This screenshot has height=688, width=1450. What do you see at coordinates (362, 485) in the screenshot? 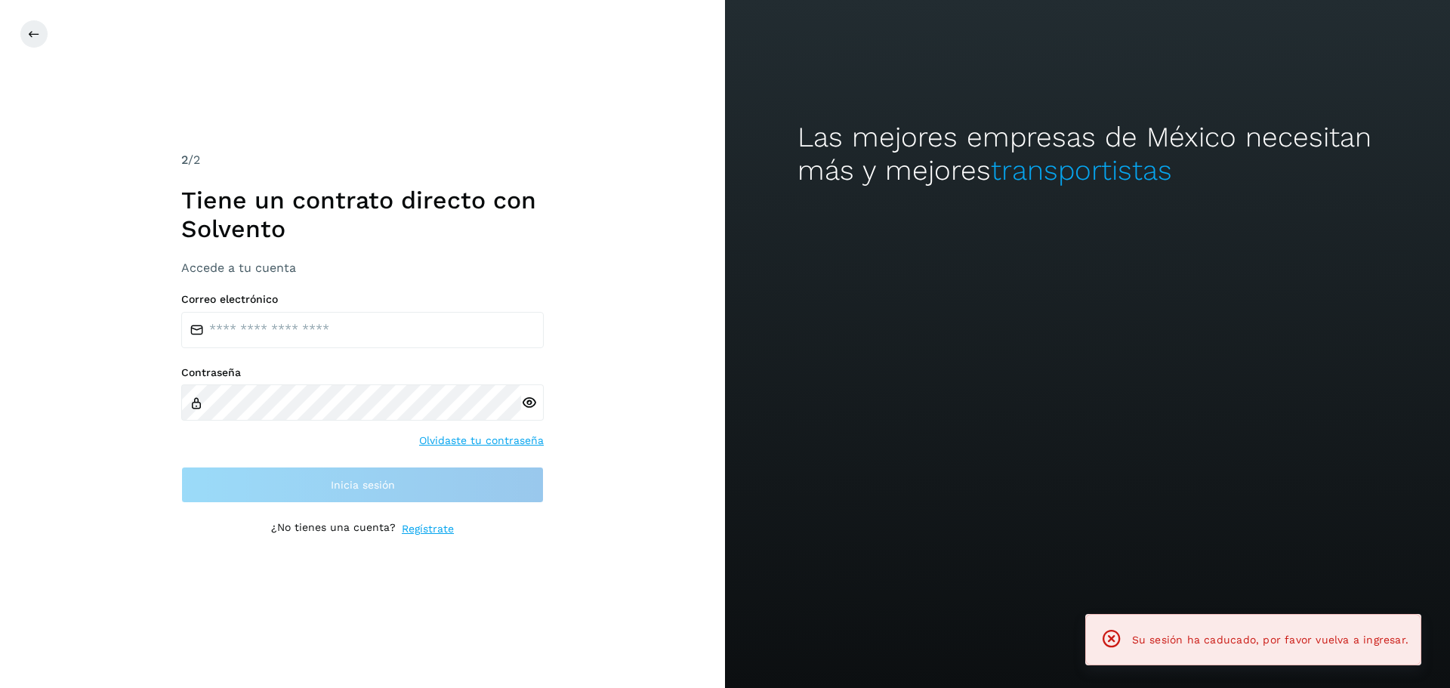
I see `button: Inicia sesión` at bounding box center [362, 485].